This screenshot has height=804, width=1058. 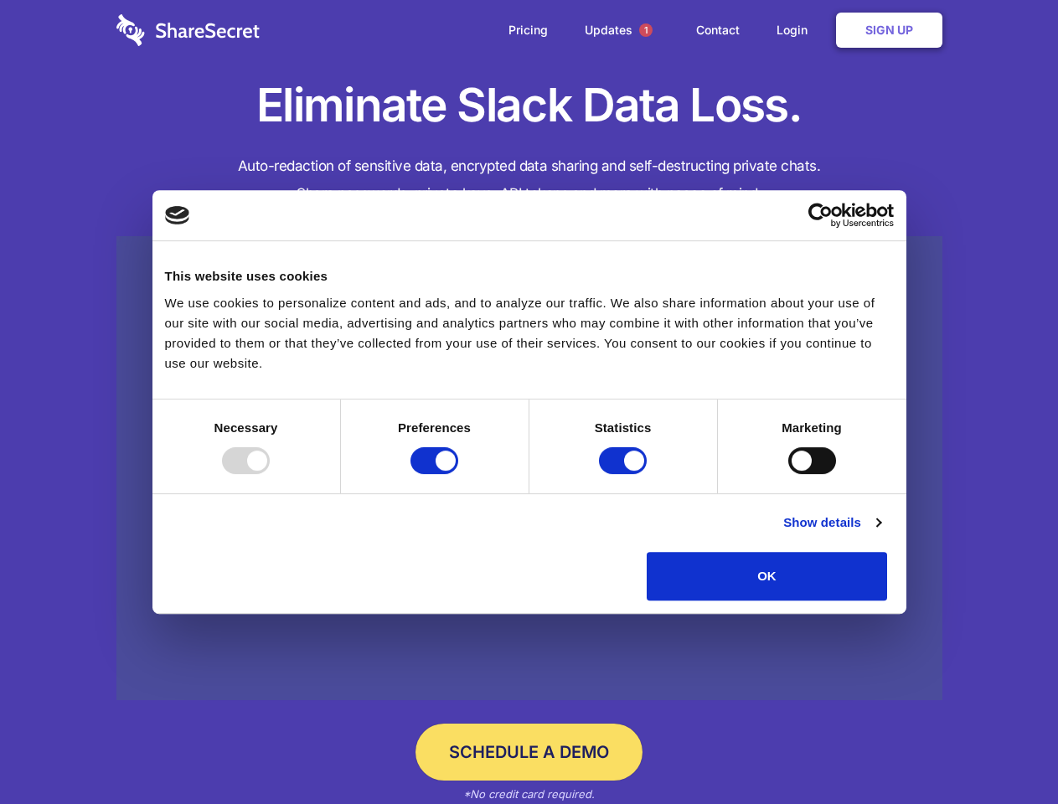 What do you see at coordinates (766, 576) in the screenshot?
I see `button: OK` at bounding box center [766, 576].